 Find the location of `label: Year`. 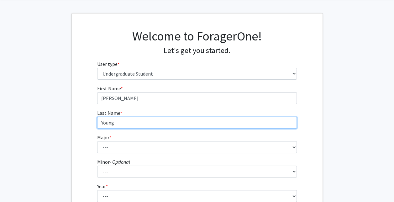

label: Year is located at coordinates (103, 186).